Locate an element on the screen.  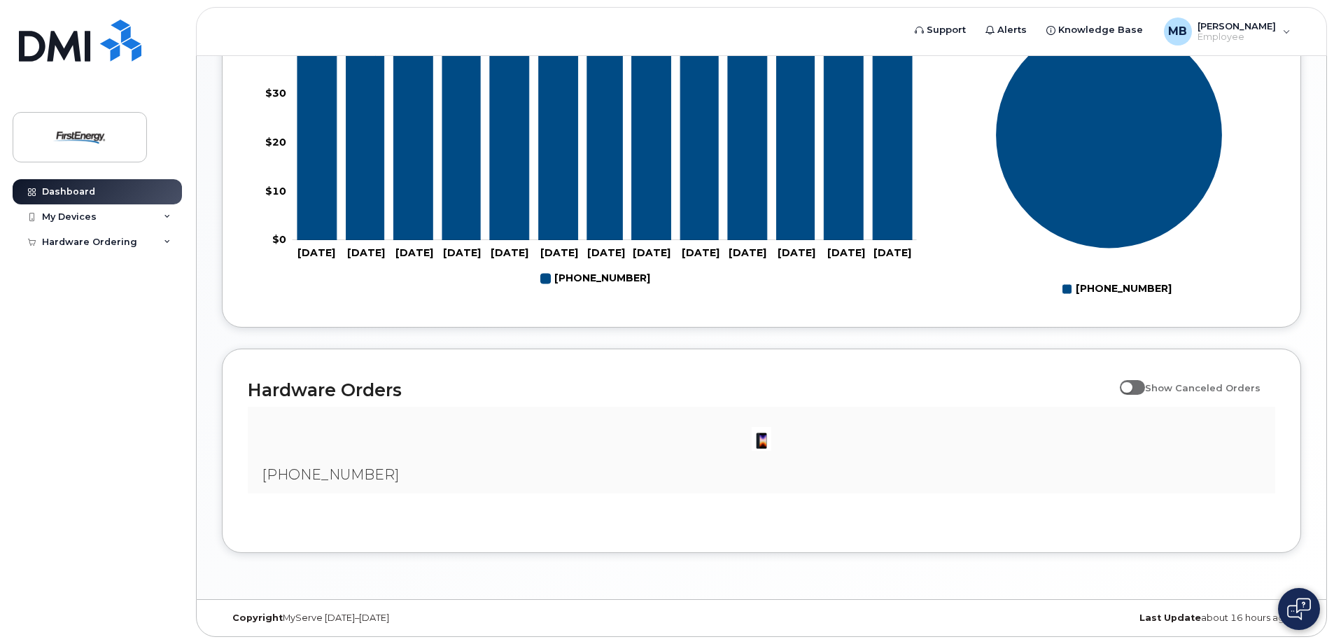
tspan: $0 is located at coordinates (279, 240).